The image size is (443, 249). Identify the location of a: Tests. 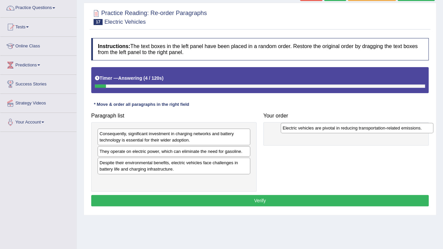
(38, 26).